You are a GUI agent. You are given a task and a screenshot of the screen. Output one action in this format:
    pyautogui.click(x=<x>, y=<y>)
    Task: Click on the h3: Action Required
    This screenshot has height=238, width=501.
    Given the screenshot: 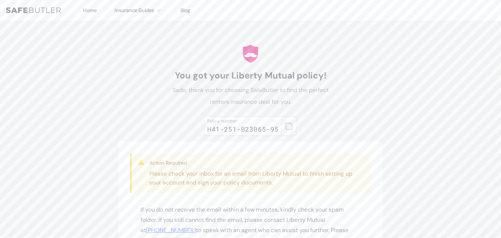 What is the action you would take?
    pyautogui.click(x=257, y=163)
    